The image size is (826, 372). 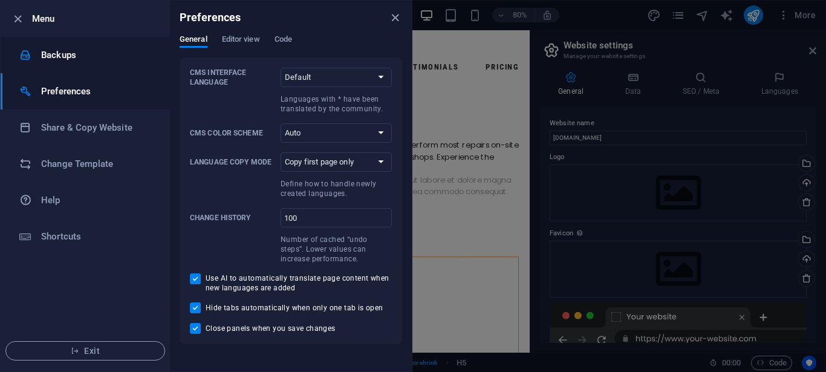 I want to click on p: Language Copy Mode, so click(x=233, y=162).